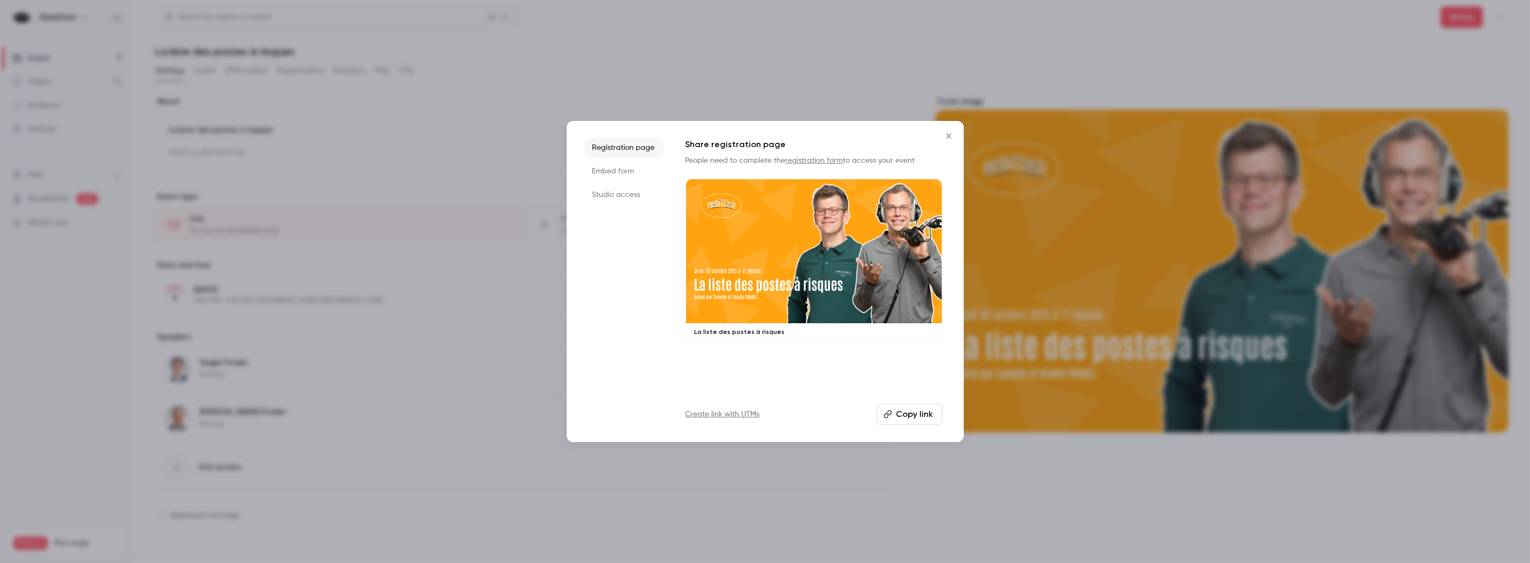  What do you see at coordinates (624, 195) in the screenshot?
I see `li: Studio access` at bounding box center [624, 195].